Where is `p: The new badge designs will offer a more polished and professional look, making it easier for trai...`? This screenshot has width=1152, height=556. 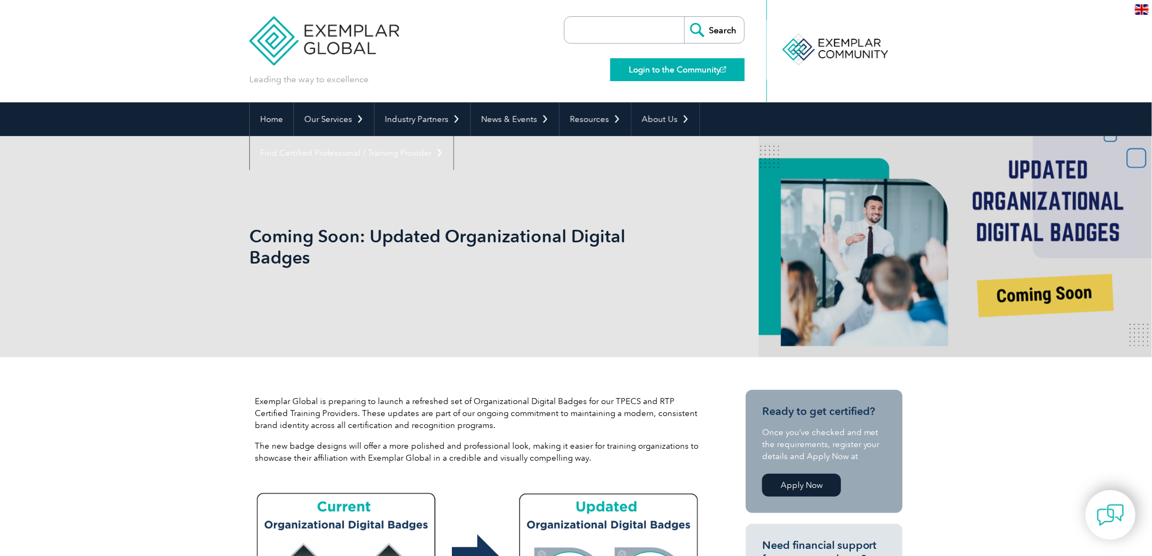
p: The new badge designs will offer a more polished and professional look, making it easier for trai... is located at coordinates (478, 452).